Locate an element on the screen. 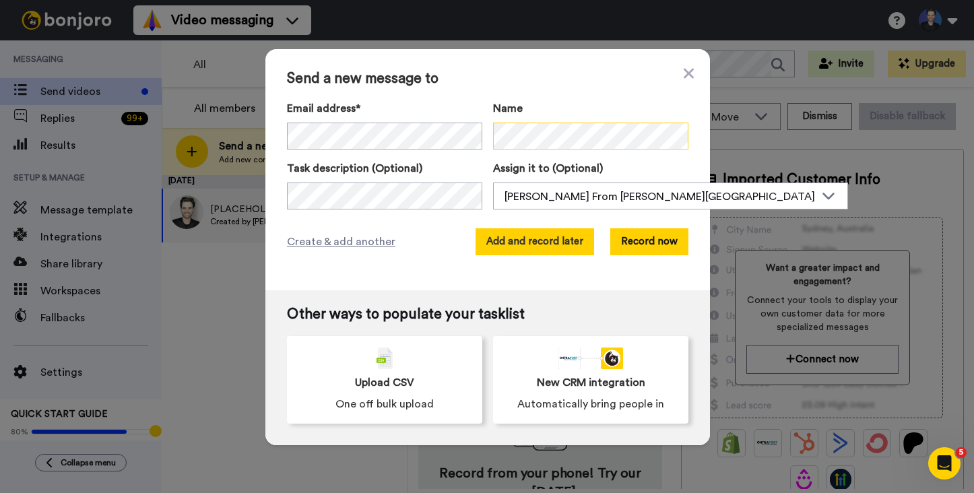  label: Task description (Optional) is located at coordinates (385, 168).